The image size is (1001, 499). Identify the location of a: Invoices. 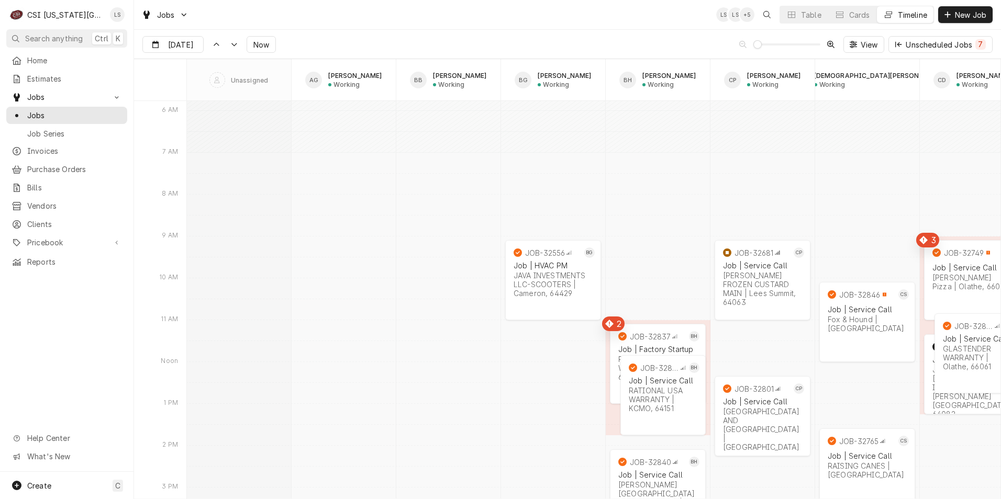
(66, 151).